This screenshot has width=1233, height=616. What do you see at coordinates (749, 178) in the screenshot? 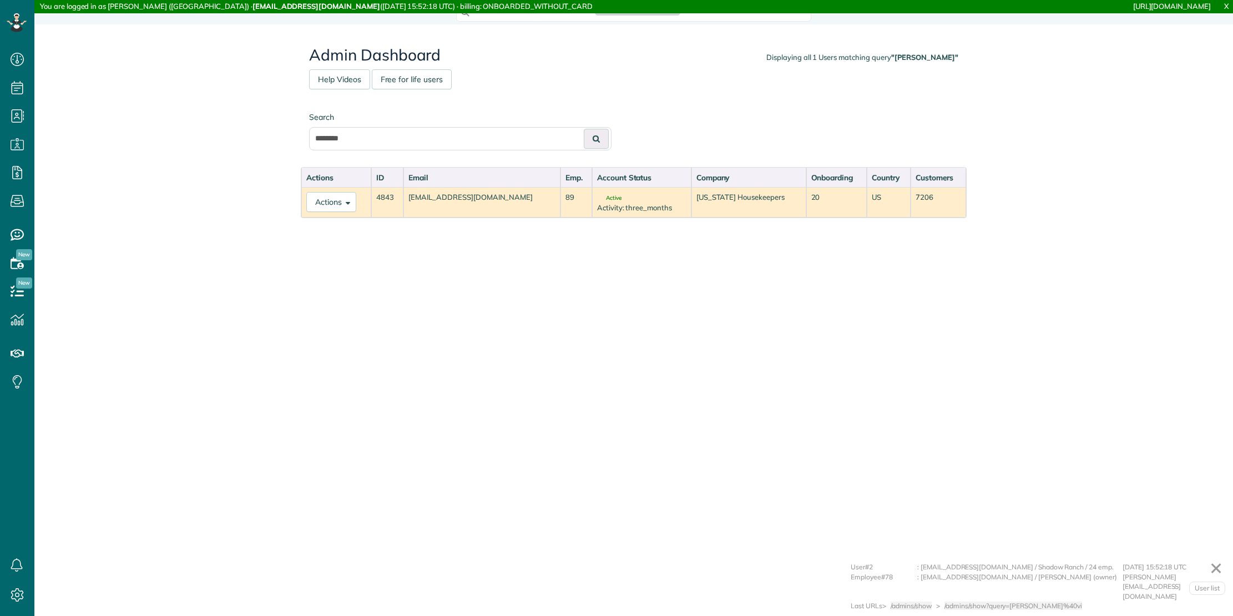
I see `div: Company` at bounding box center [749, 178].